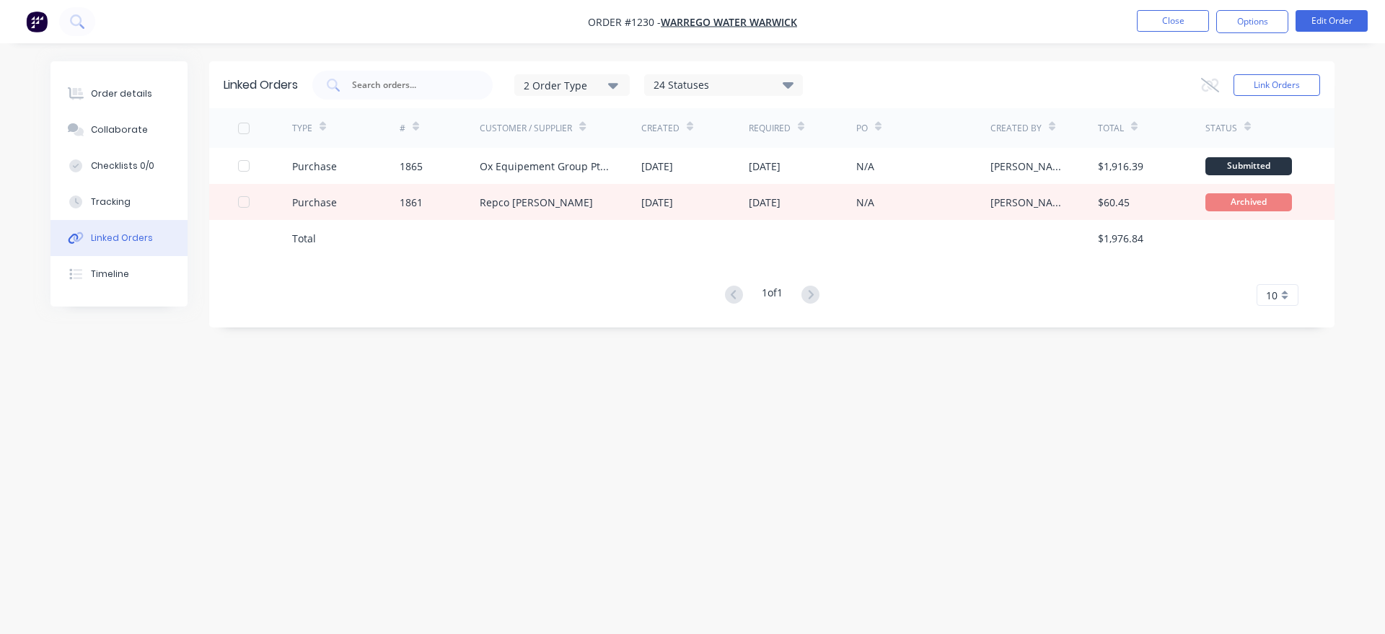 The width and height of the screenshot is (1385, 634). What do you see at coordinates (411, 202) in the screenshot?
I see `div: 1861` at bounding box center [411, 202].